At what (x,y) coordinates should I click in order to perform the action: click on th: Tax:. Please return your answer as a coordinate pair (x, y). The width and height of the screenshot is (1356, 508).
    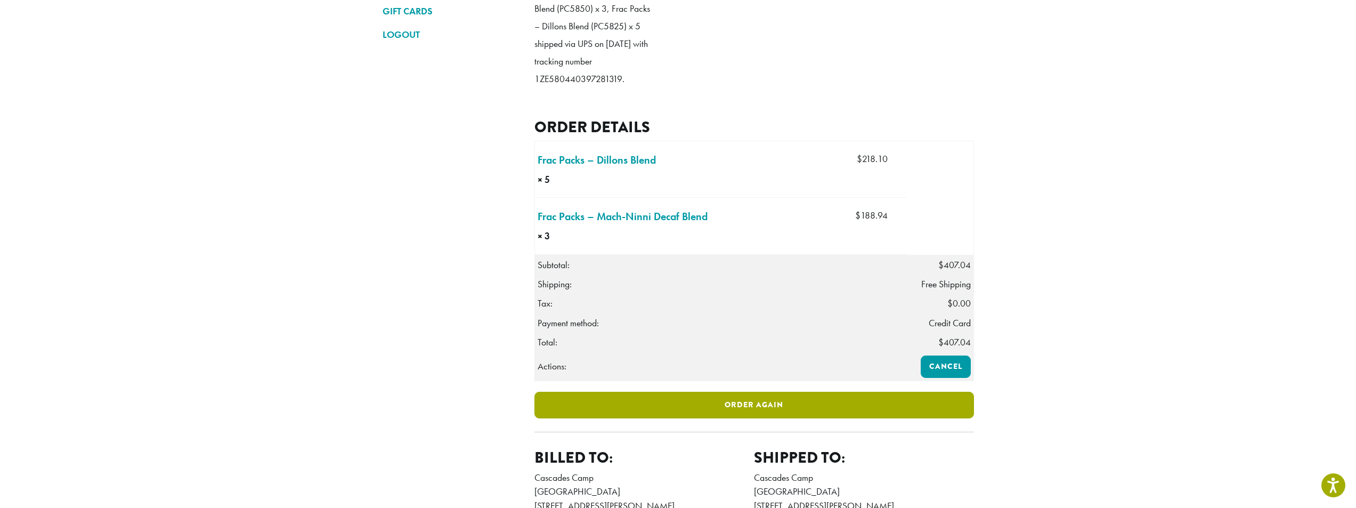
    Looking at the image, I should click on (721, 303).